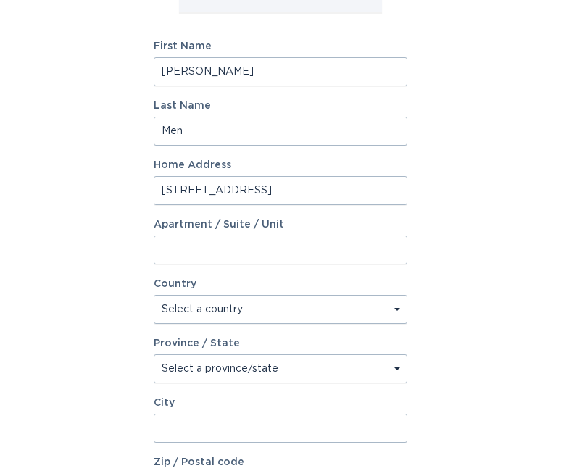  Describe the element at coordinates (281, 403) in the screenshot. I see `label: City` at that location.